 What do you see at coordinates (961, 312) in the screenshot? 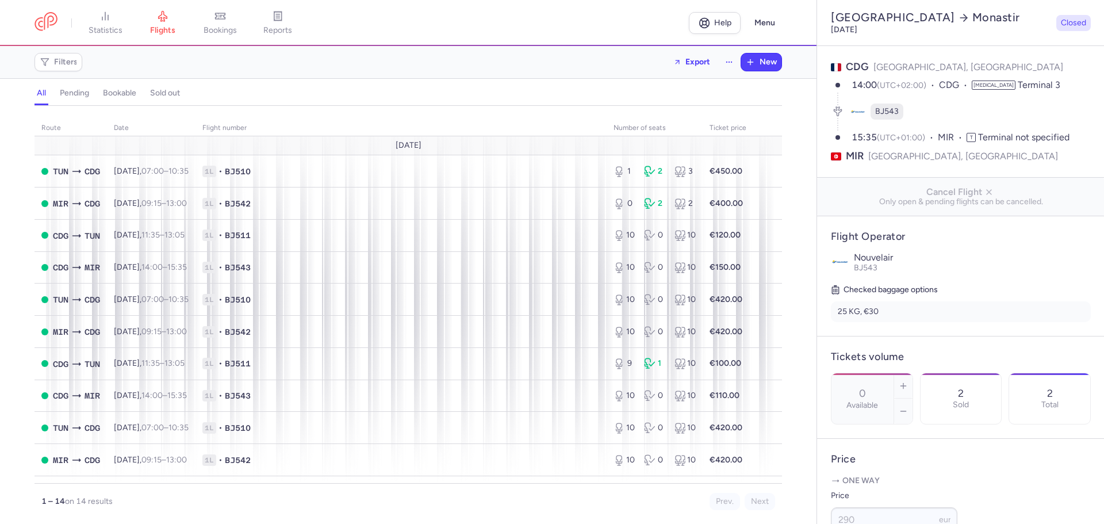
I see `li: 25 KG, €30` at bounding box center [961, 312].